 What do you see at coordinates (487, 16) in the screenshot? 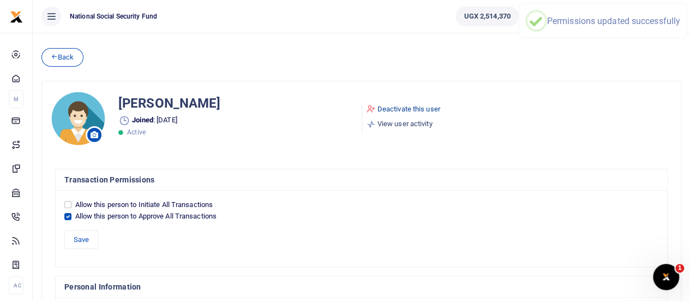
I see `a: UGX 2,514,370` at bounding box center [487, 16].